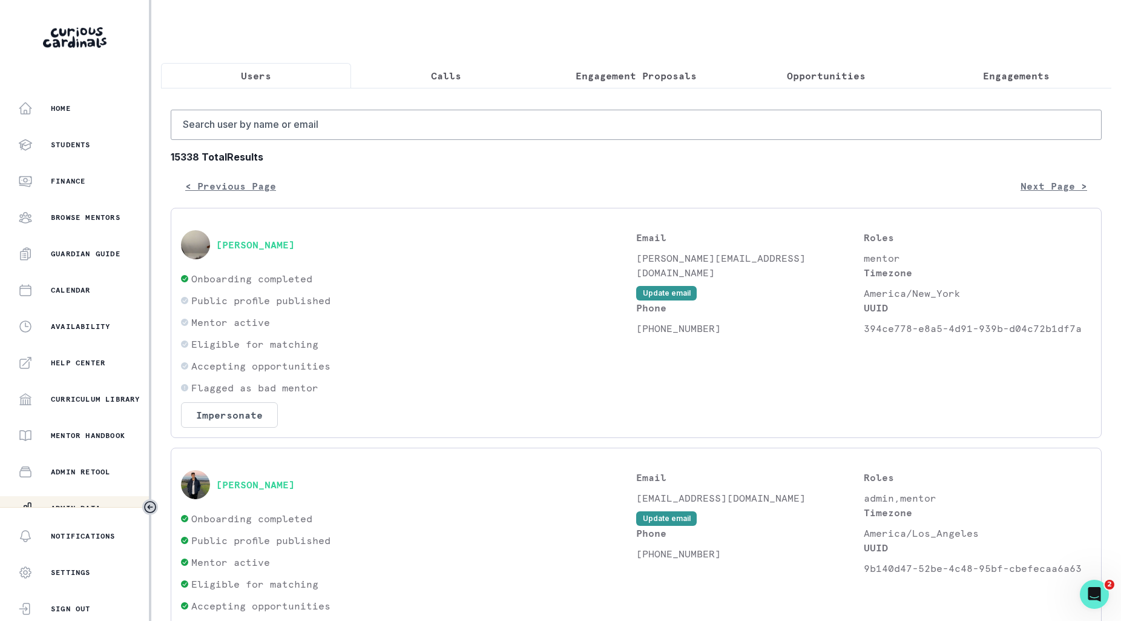 The image size is (1121, 621). What do you see at coordinates (1110, 584) in the screenshot?
I see `span: 2` at bounding box center [1110, 584].